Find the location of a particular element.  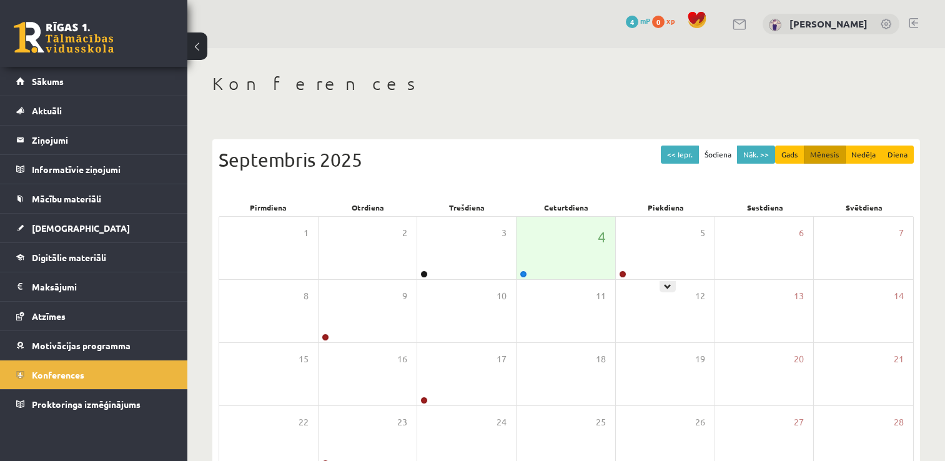

span: 2 is located at coordinates (405, 233).